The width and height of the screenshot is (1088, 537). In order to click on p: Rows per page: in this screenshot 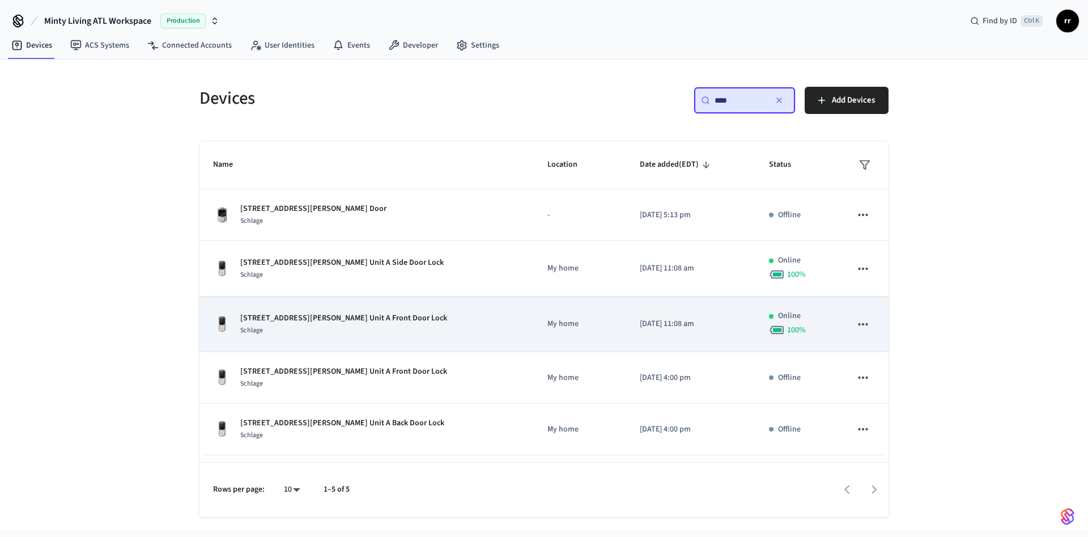, I will do `click(239, 489)`.